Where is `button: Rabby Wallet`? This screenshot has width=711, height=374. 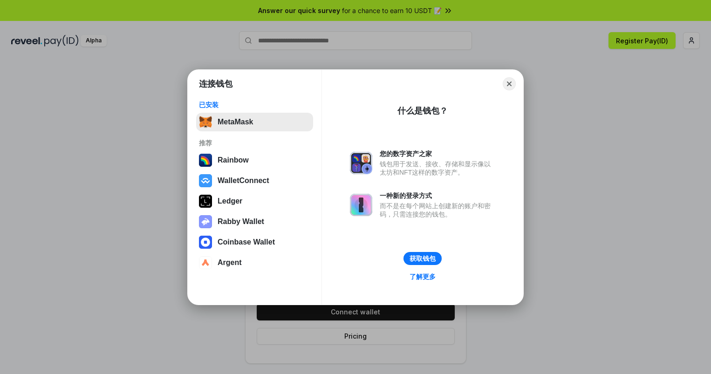 button: Rabby Wallet is located at coordinates (254, 222).